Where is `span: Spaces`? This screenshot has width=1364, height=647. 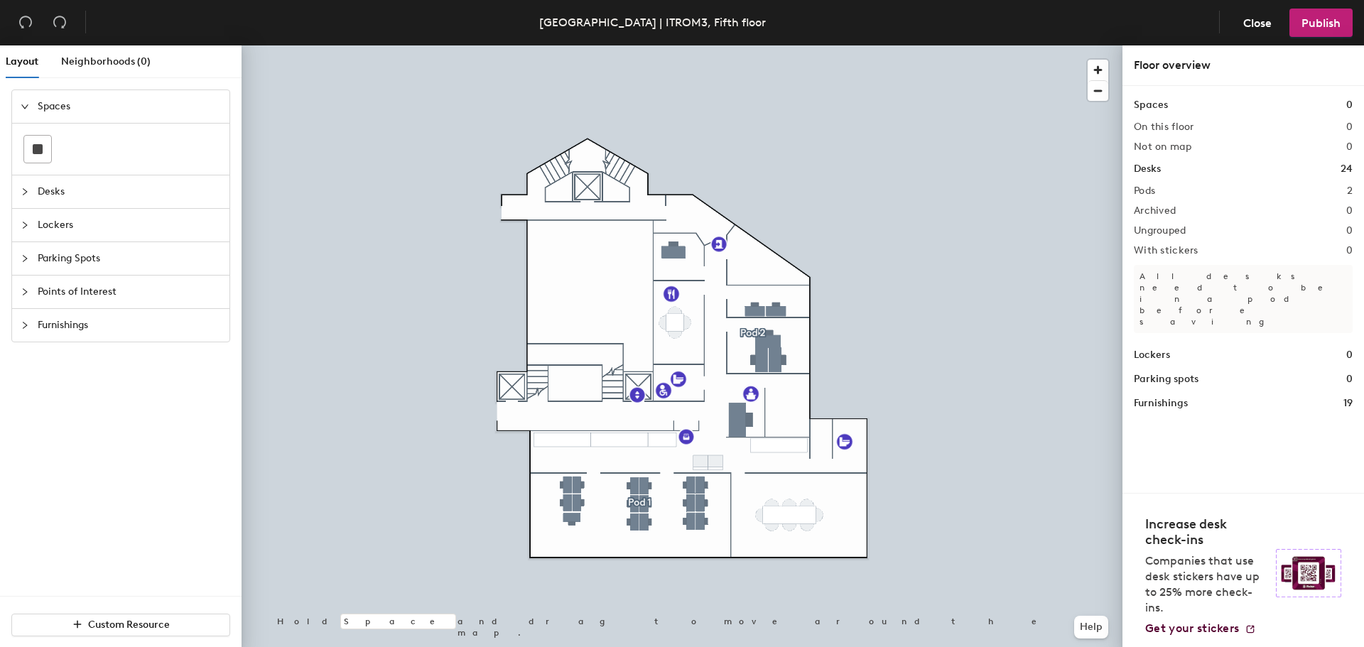
span: Spaces is located at coordinates (129, 107).